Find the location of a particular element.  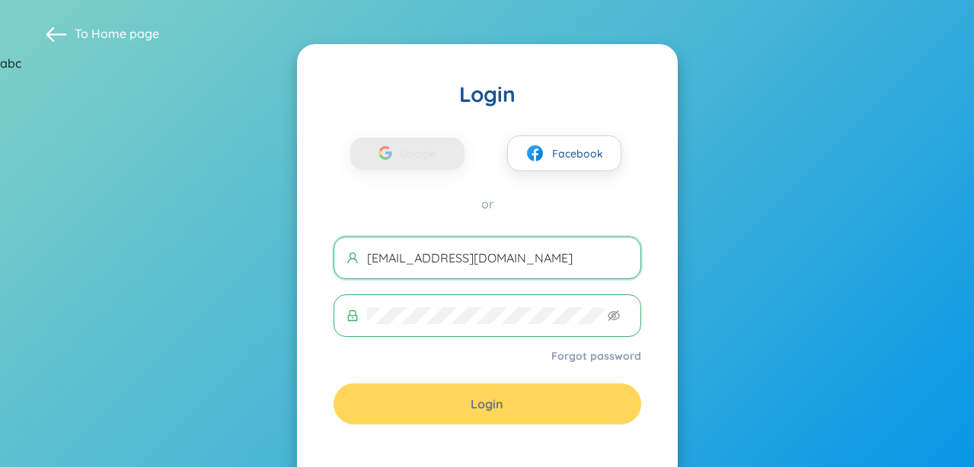

button: facebookFacebook is located at coordinates (564, 153).